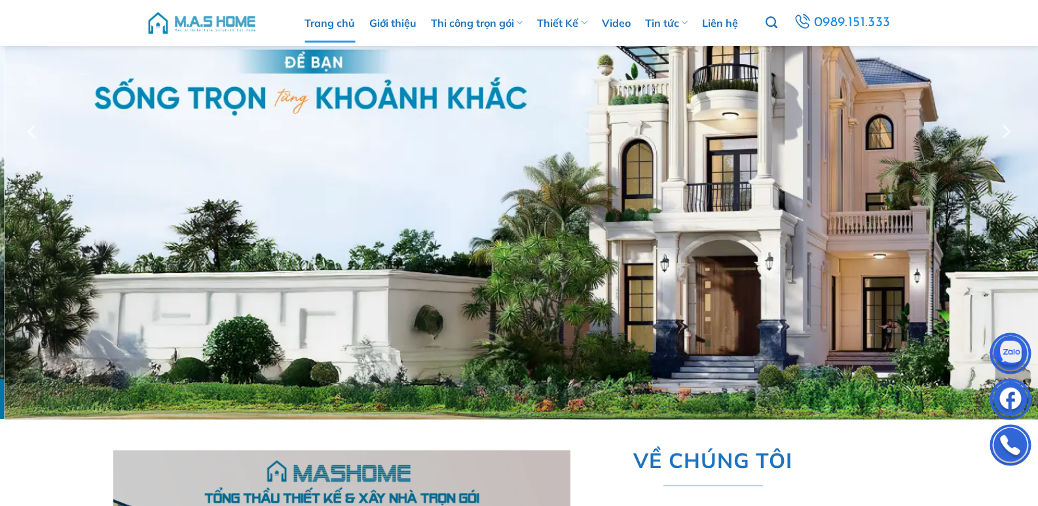 This screenshot has height=506, width=1038. I want to click on a: 0989.151.333, so click(842, 23).